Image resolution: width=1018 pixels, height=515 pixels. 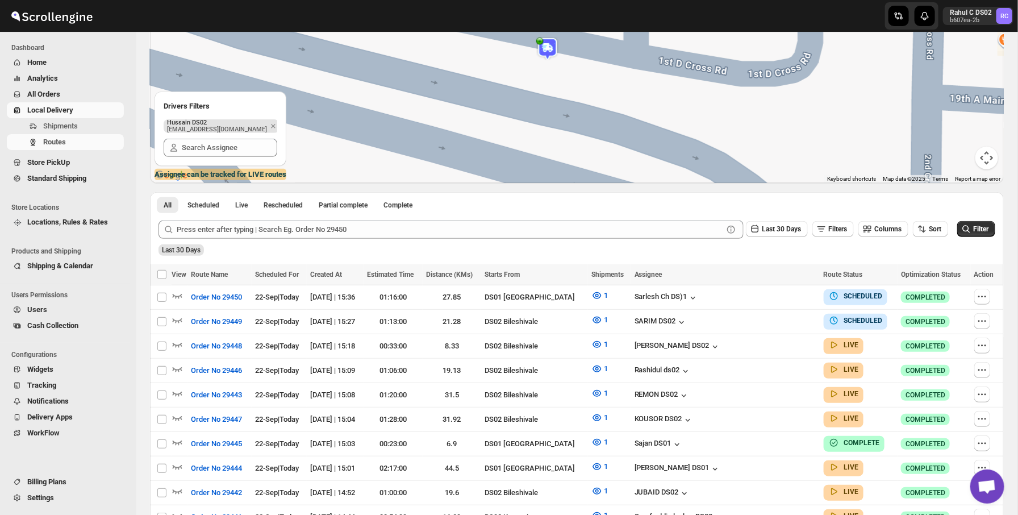 What do you see at coordinates (452, 395) in the screenshot?
I see `div: 31.5` at bounding box center [452, 395].